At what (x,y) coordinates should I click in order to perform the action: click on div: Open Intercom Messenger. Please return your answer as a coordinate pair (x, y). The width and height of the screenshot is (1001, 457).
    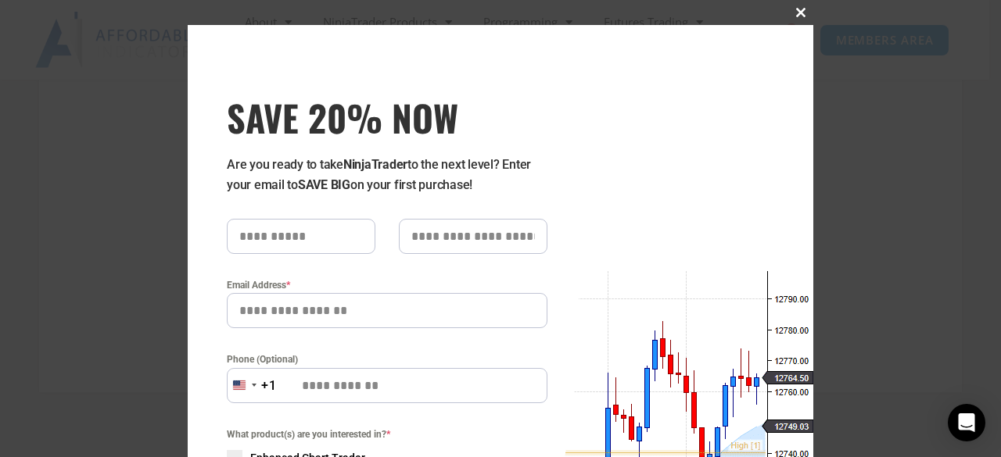
    Looking at the image, I should click on (966, 423).